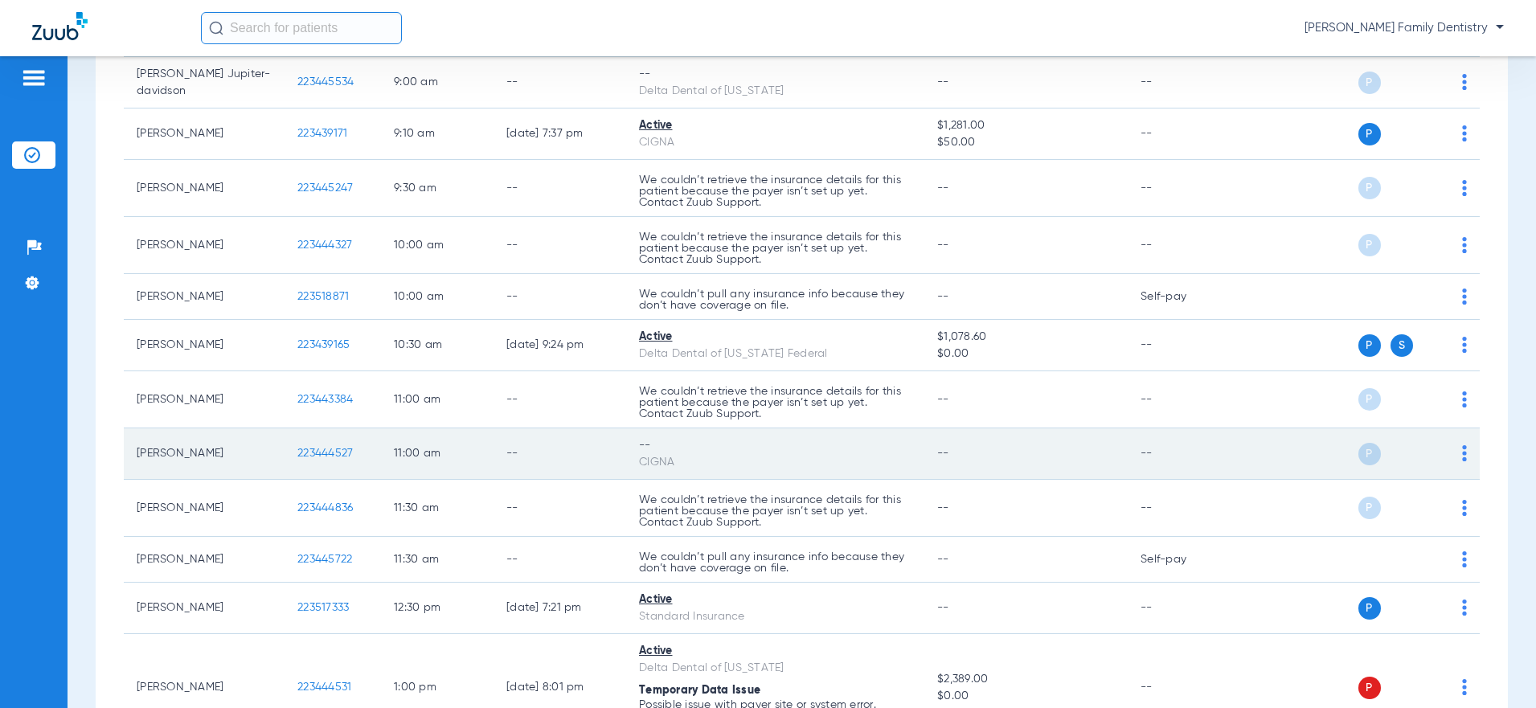  I want to click on td: Self-pay, so click(1182, 297).